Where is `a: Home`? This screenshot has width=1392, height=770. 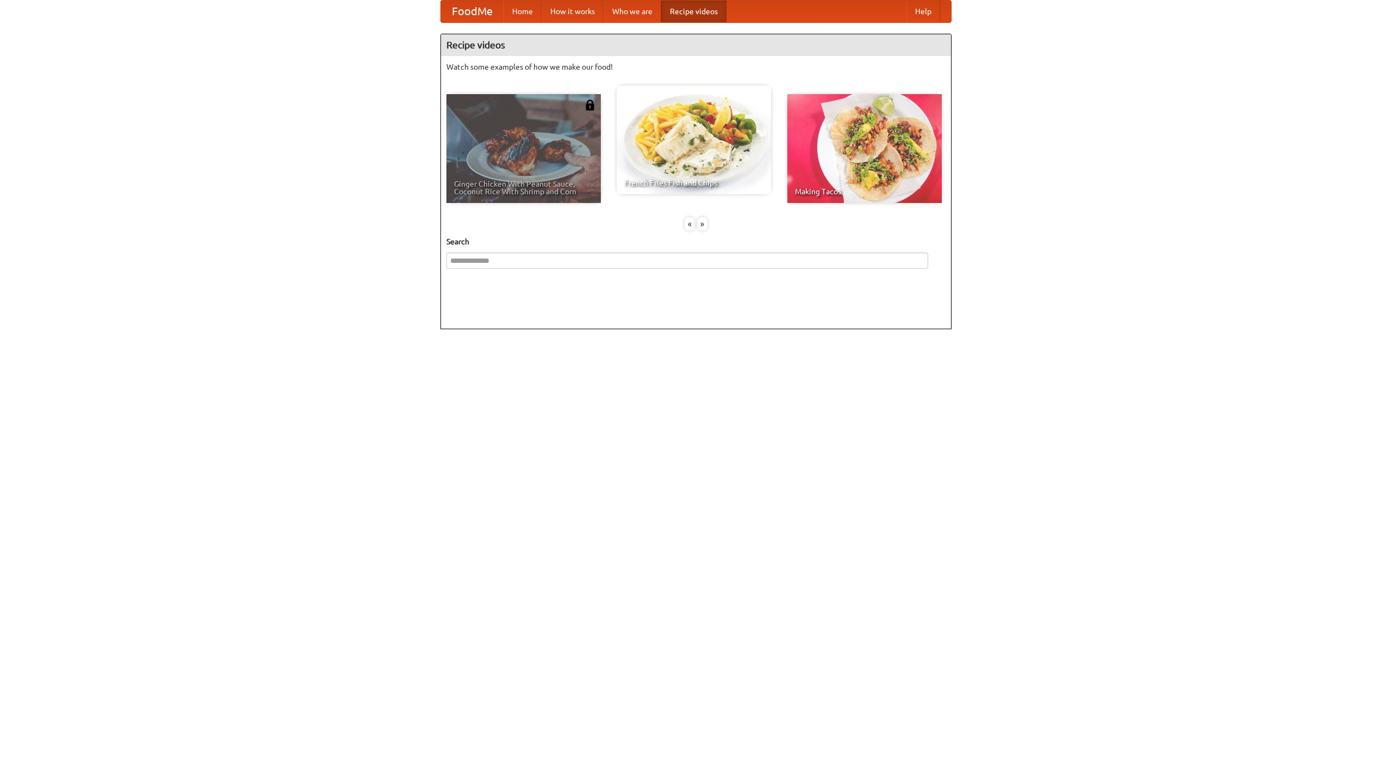
a: Home is located at coordinates (523, 11).